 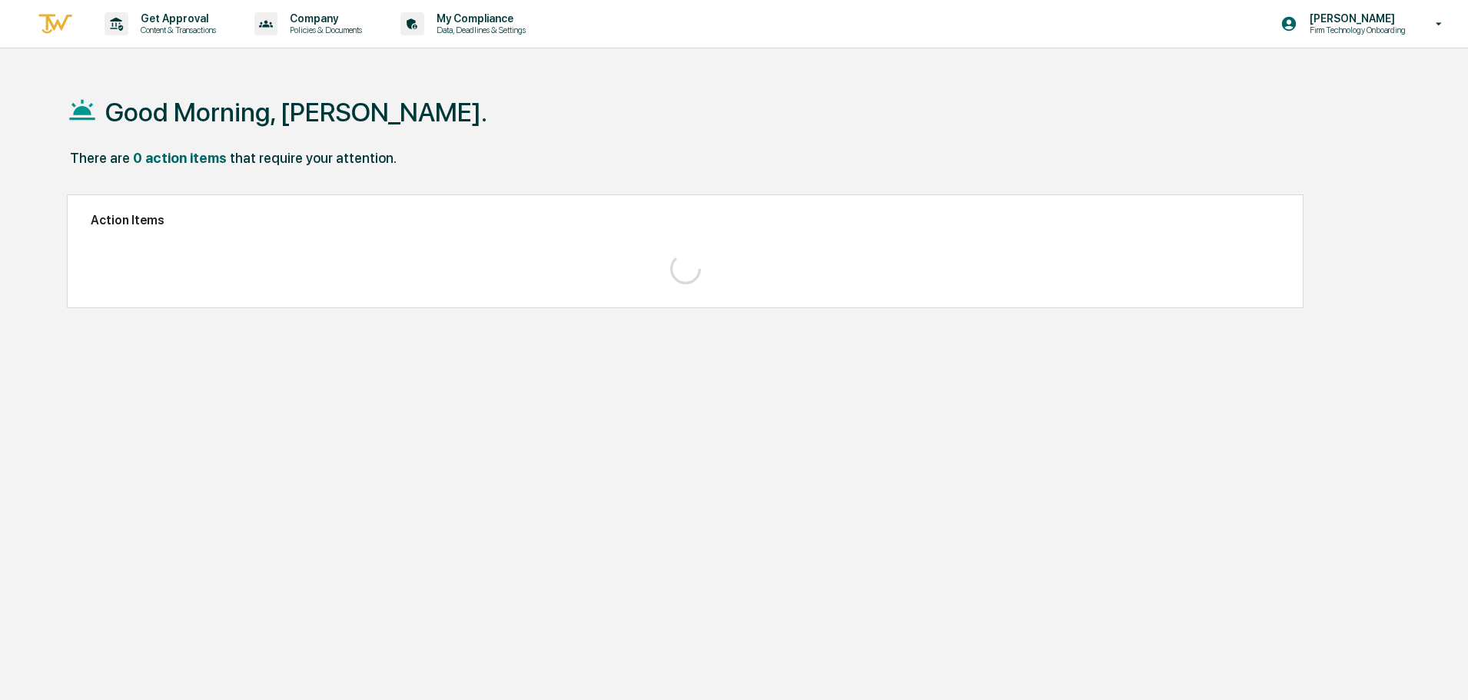 I want to click on p: Get Approval, so click(x=176, y=18).